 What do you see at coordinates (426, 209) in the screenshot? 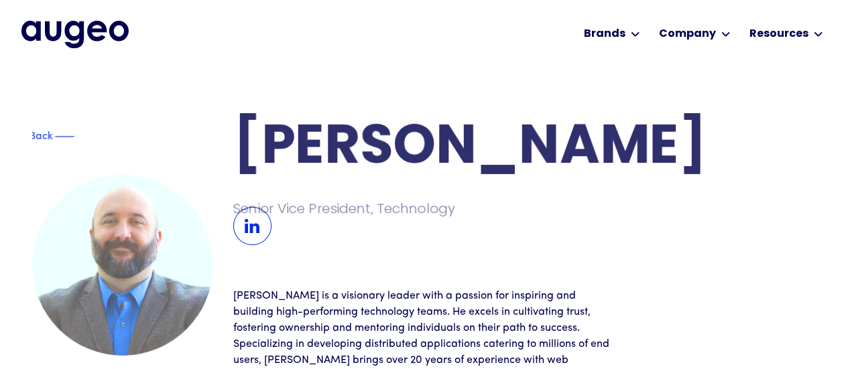
I see `div: Senior Vice President, Technology` at bounding box center [426, 209].